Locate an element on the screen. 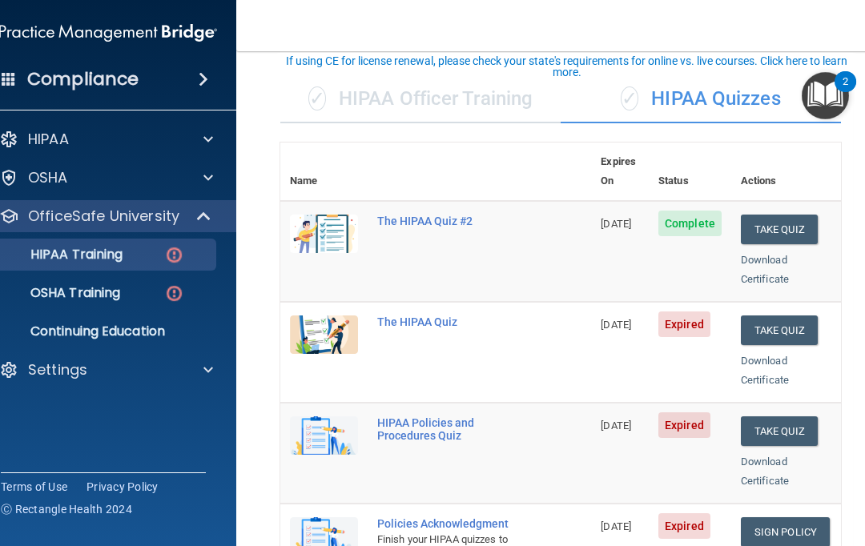 Image resolution: width=865 pixels, height=546 pixels. th: Actions is located at coordinates (785, 171).